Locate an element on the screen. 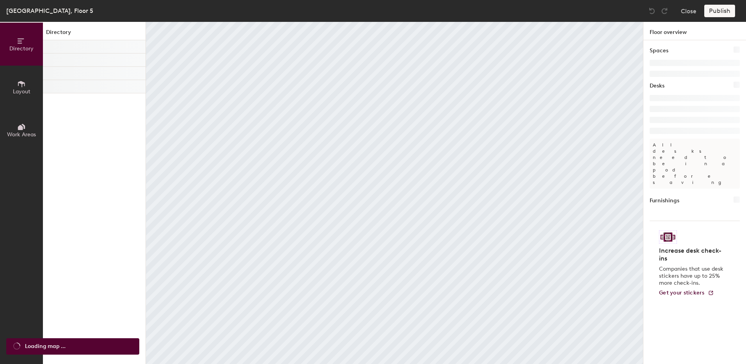  h1: Floor overview is located at coordinates (695, 31).